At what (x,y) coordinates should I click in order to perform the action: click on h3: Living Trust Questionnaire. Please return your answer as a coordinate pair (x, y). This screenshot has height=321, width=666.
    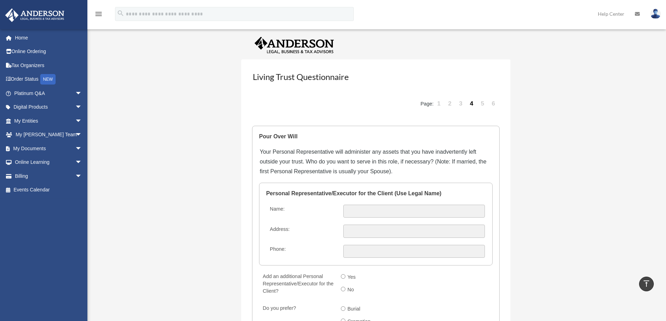
    Looking at the image, I should click on (376, 79).